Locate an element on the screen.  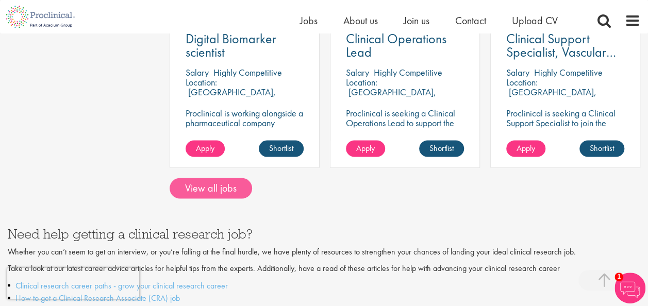
a: Jobs is located at coordinates (309, 21).